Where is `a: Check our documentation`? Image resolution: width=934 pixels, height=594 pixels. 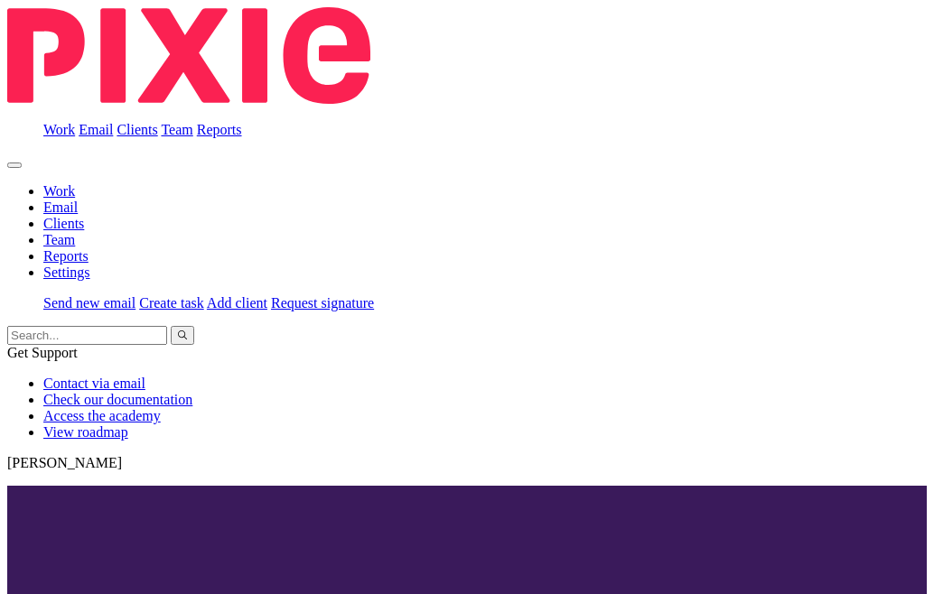 a: Check our documentation is located at coordinates (117, 399).